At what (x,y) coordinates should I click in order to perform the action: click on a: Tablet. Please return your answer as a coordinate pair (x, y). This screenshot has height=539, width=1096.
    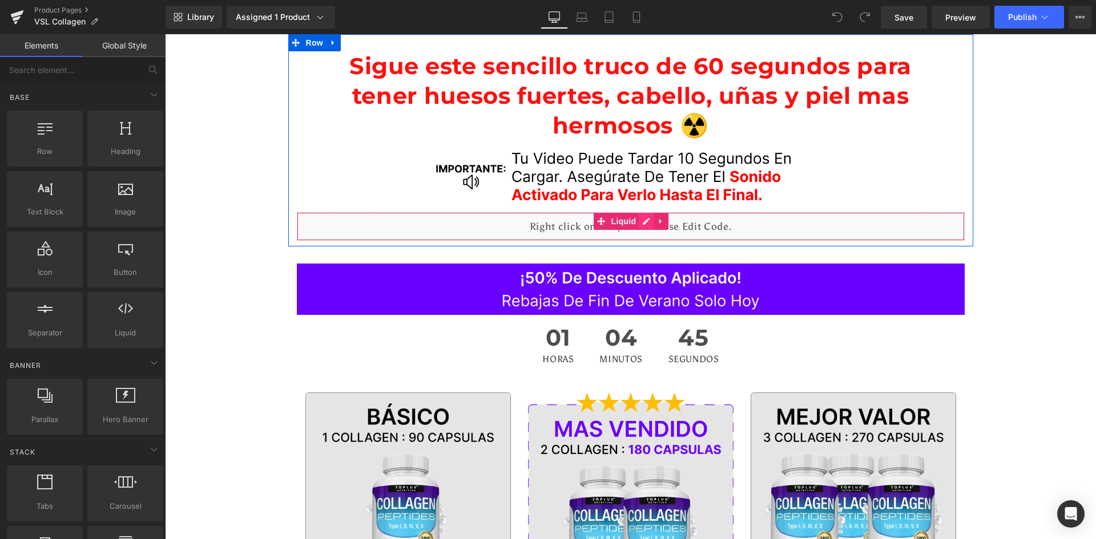
    Looking at the image, I should click on (609, 17).